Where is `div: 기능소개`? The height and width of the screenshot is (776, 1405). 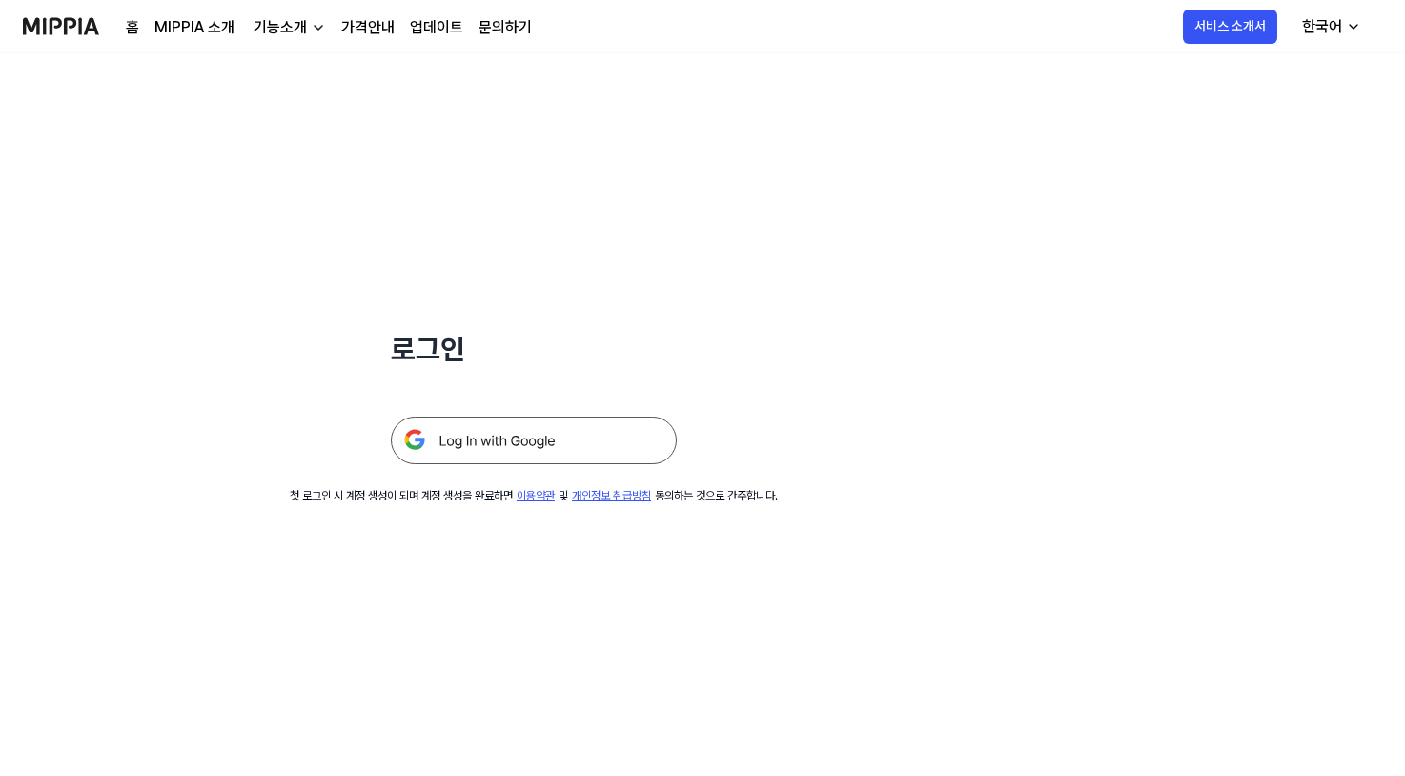
div: 기능소개 is located at coordinates (280, 28).